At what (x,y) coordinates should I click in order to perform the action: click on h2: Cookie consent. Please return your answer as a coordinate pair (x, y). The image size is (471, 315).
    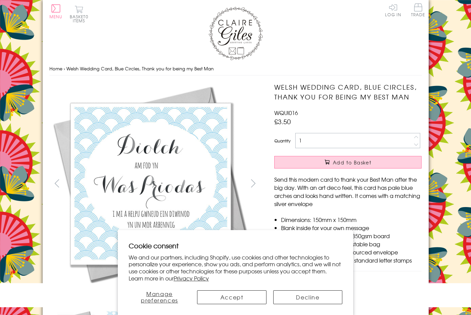
    Looking at the image, I should click on (236, 246).